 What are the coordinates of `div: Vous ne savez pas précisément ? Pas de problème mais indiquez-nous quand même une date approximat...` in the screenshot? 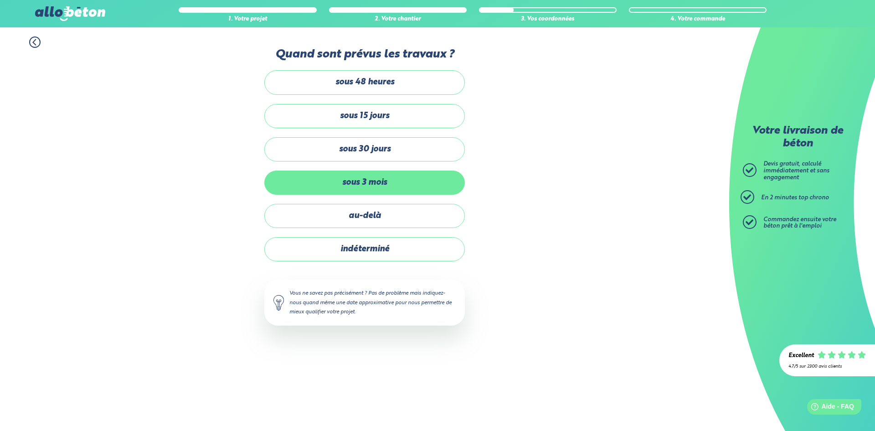 It's located at (364, 302).